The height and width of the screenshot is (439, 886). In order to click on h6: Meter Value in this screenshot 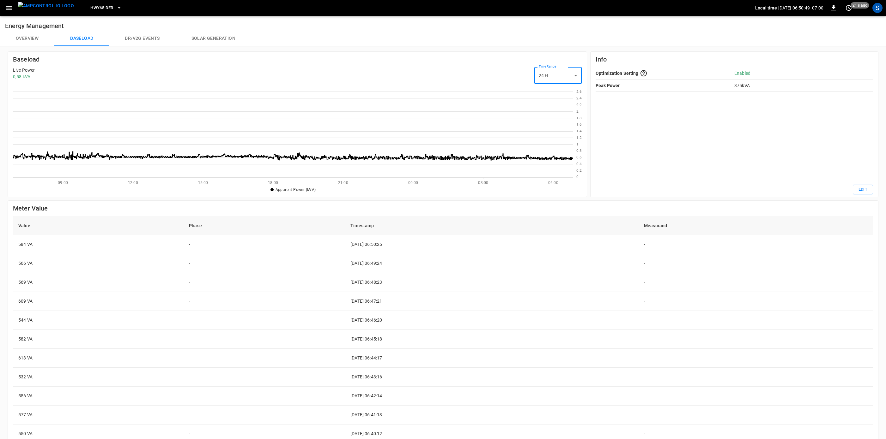, I will do `click(443, 209)`.